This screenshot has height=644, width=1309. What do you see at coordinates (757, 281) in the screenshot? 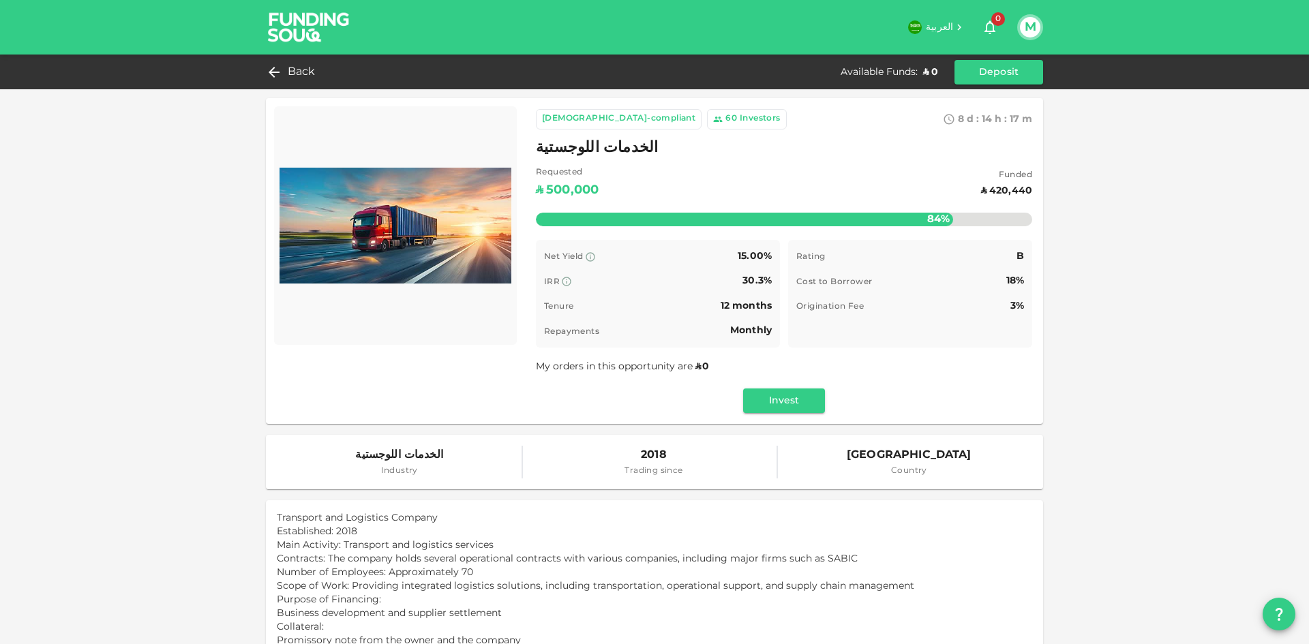
I see `span: 30.3%` at bounding box center [757, 281].